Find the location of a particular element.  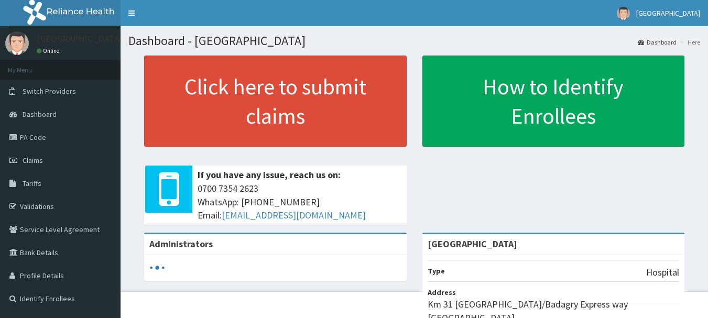

a: Click here to submit claims is located at coordinates (275, 101).